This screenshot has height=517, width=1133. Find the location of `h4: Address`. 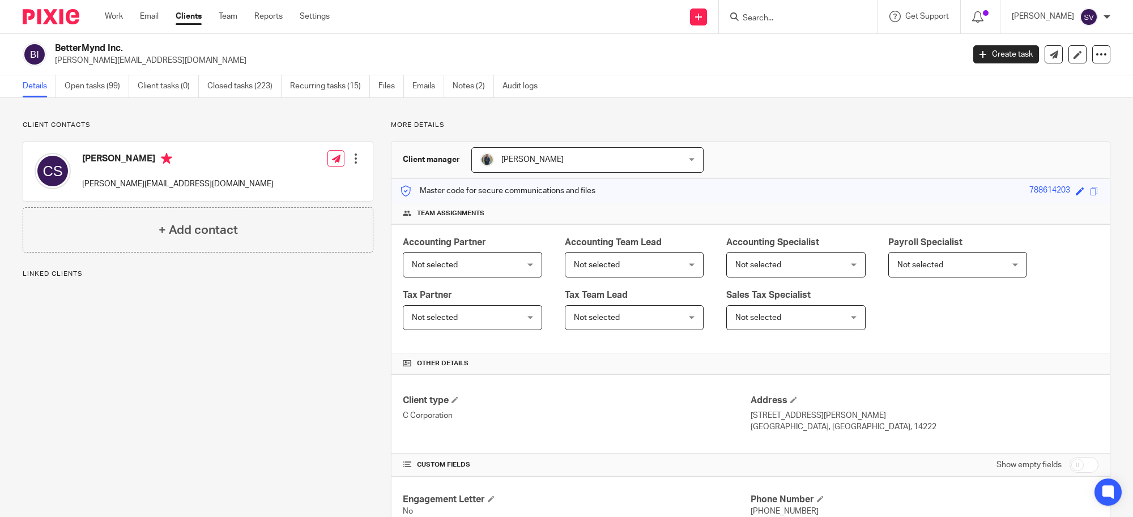

h4: Address is located at coordinates (924, 400).